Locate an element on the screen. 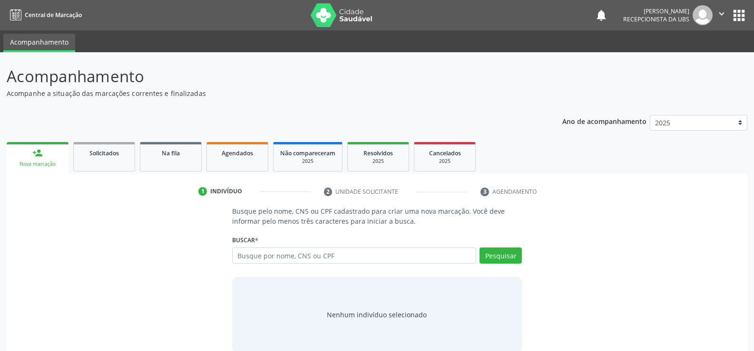 The image size is (754, 351). img: img is located at coordinates (702, 15).